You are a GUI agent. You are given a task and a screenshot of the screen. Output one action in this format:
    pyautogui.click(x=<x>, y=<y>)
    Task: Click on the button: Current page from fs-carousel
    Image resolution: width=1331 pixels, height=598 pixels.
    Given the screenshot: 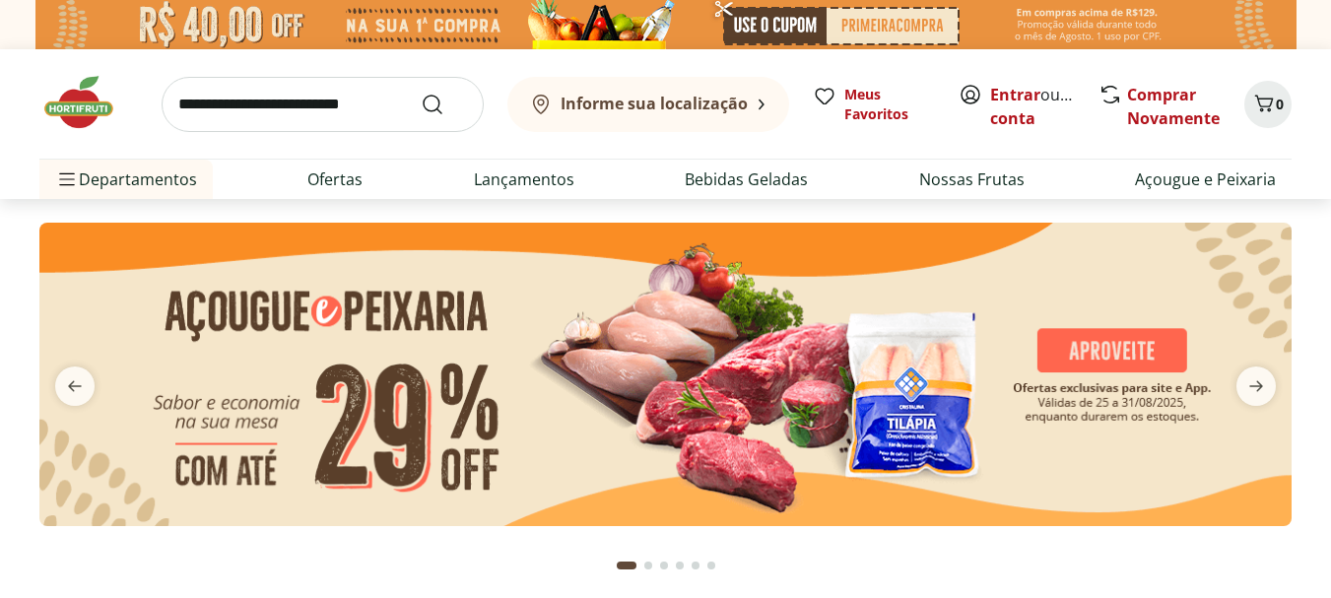 What is the action you would take?
    pyautogui.click(x=627, y=566)
    